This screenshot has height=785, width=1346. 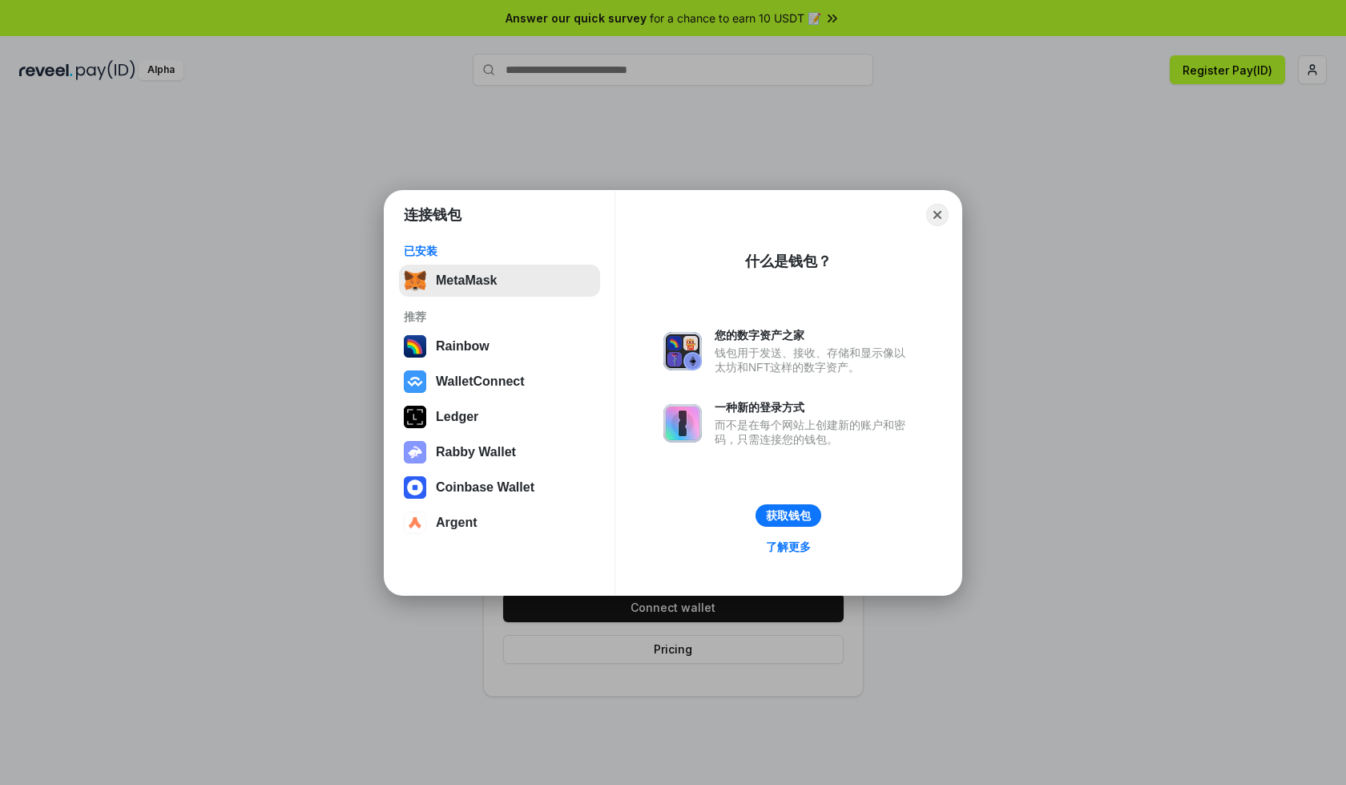 I want to click on h1: 连接钱包, so click(x=433, y=215).